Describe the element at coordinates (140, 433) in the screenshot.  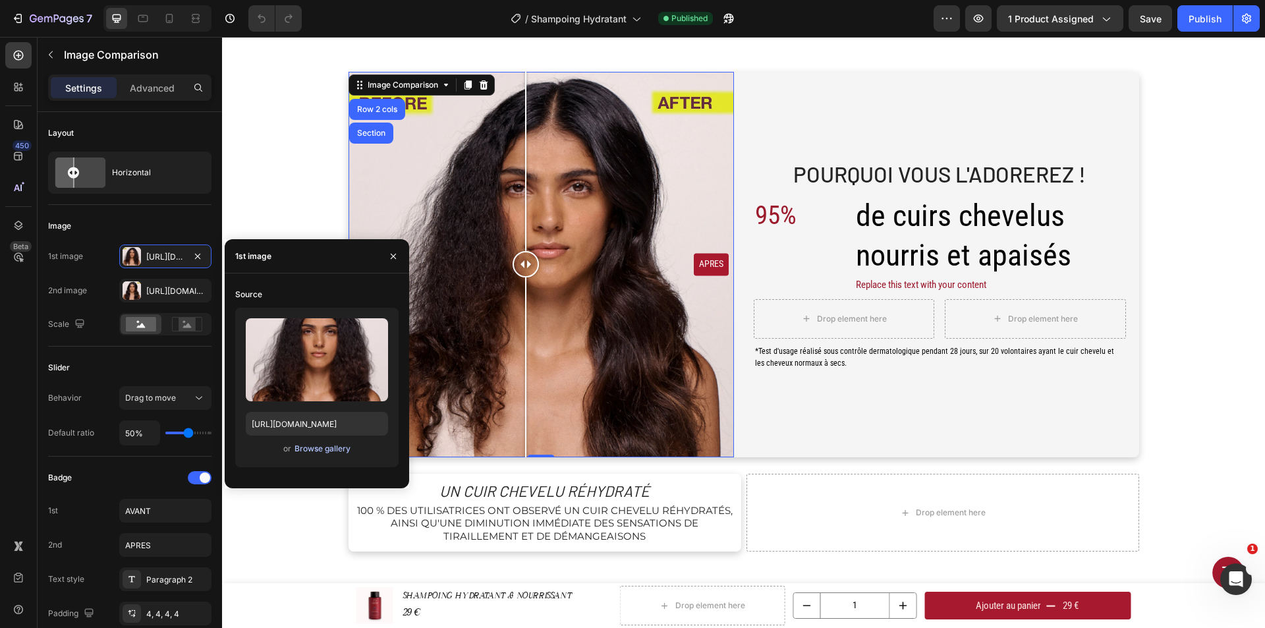
I see `input: Auto` at that location.